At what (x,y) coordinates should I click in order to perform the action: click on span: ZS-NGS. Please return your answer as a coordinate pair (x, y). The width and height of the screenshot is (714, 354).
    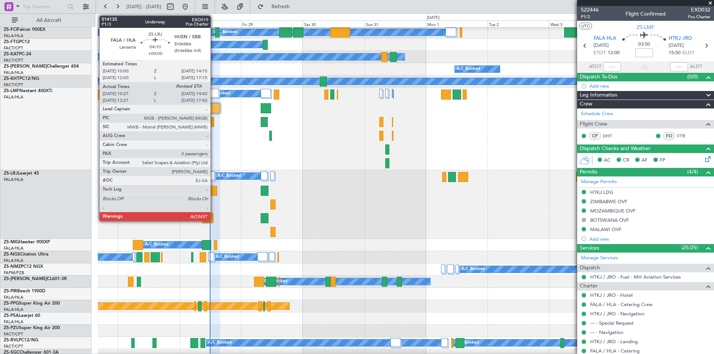
    Looking at the image, I should click on (12, 255).